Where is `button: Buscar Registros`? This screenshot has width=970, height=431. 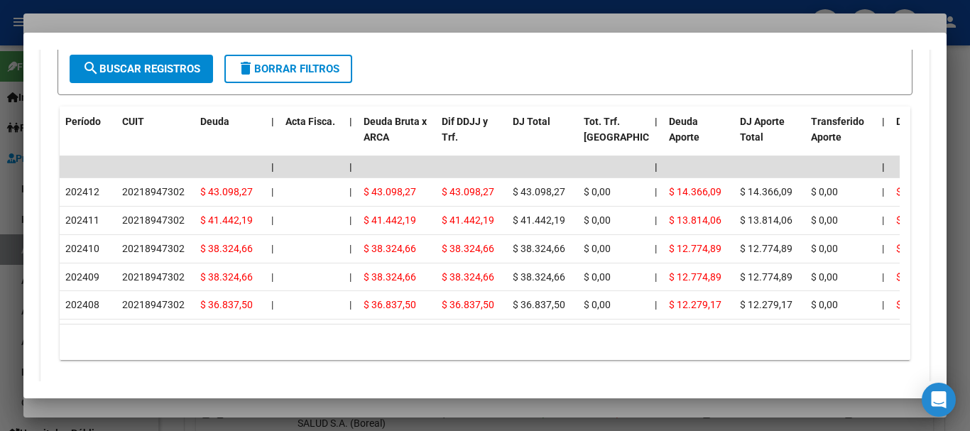 button: Buscar Registros is located at coordinates (141, 69).